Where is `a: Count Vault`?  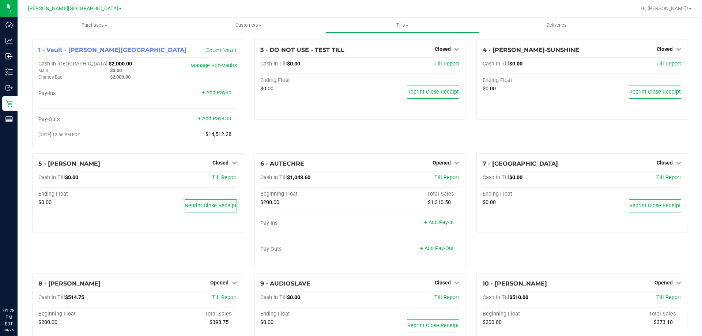 a: Count Vault is located at coordinates (221, 50).